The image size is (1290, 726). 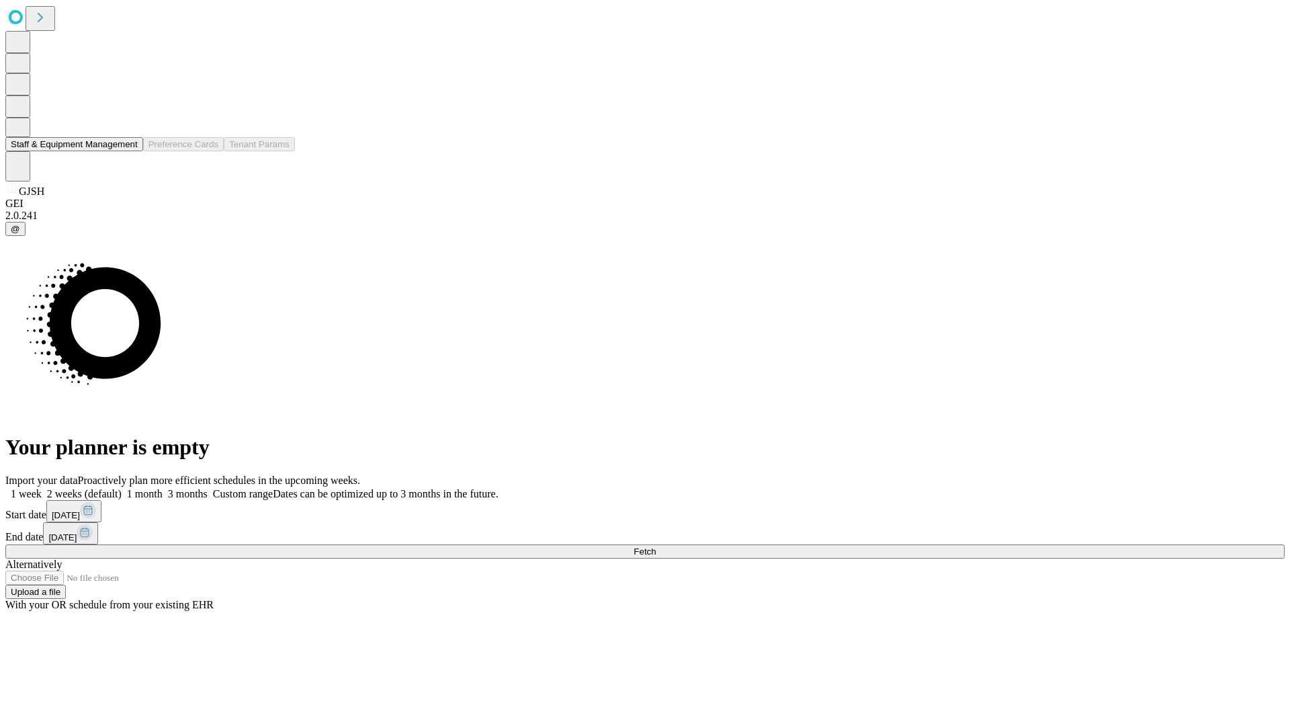 I want to click on span: 1 week, so click(x=26, y=493).